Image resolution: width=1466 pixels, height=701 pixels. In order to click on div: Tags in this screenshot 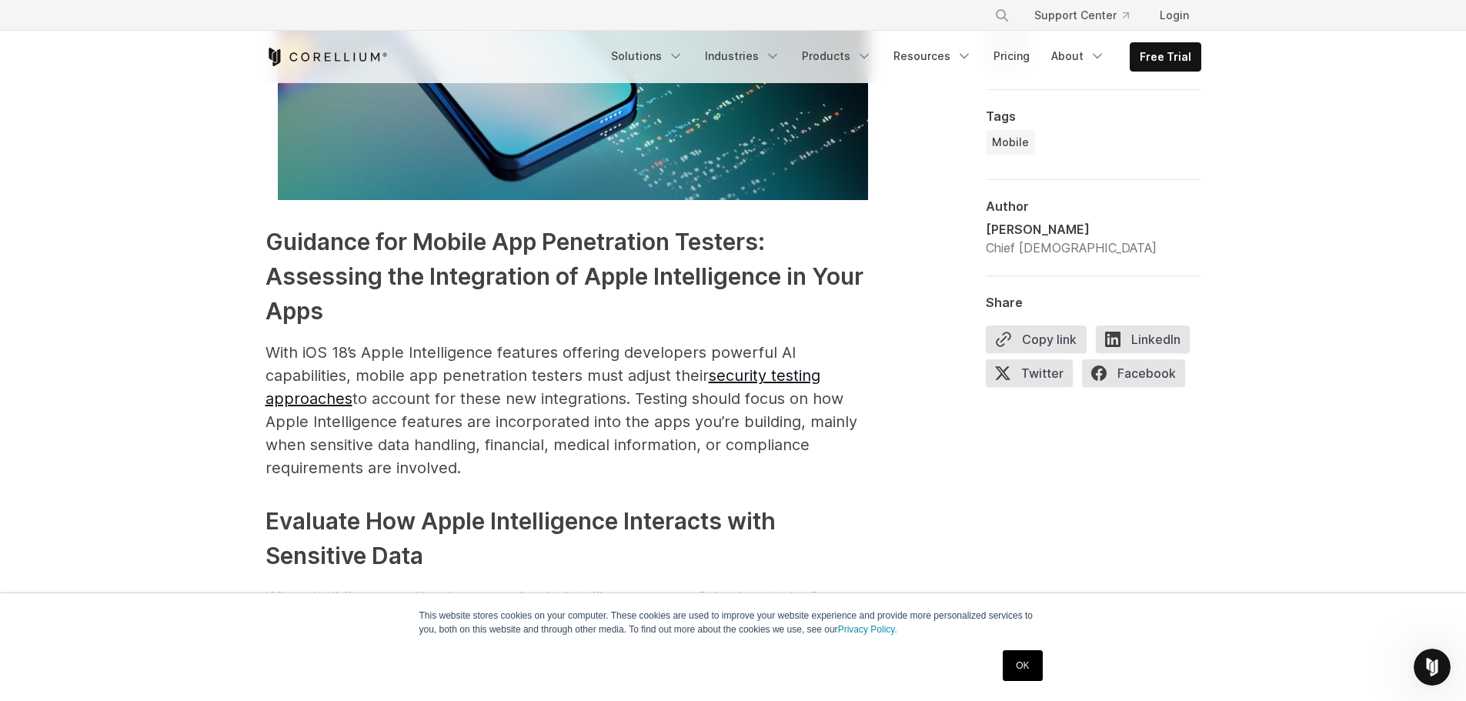, I will do `click(1094, 116)`.